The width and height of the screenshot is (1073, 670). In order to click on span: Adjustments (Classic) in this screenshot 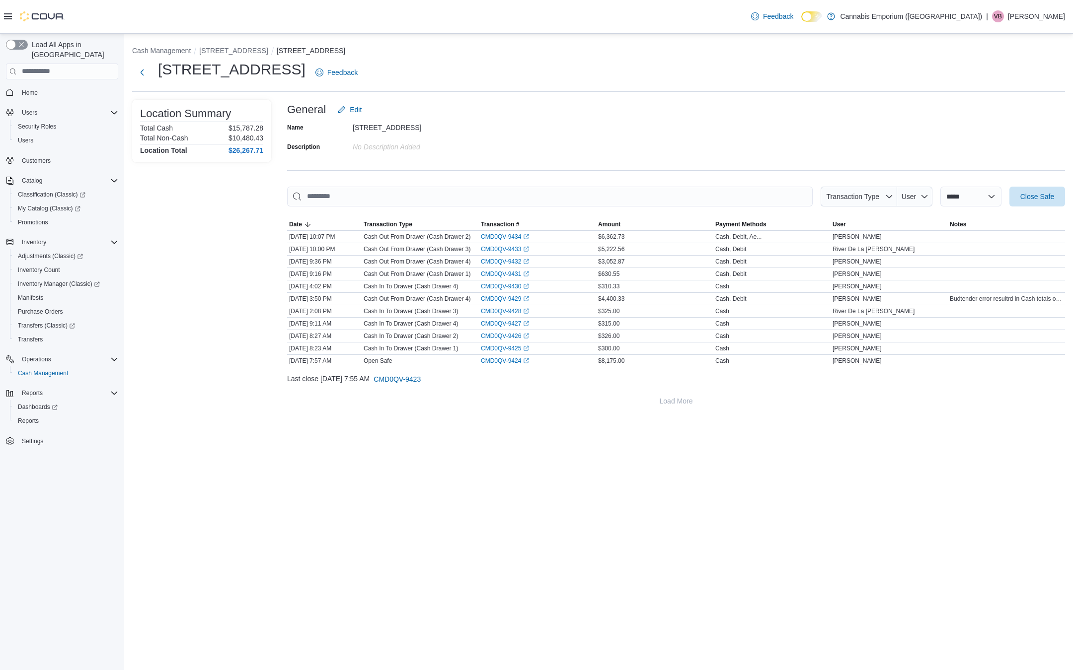, I will do `click(50, 256)`.